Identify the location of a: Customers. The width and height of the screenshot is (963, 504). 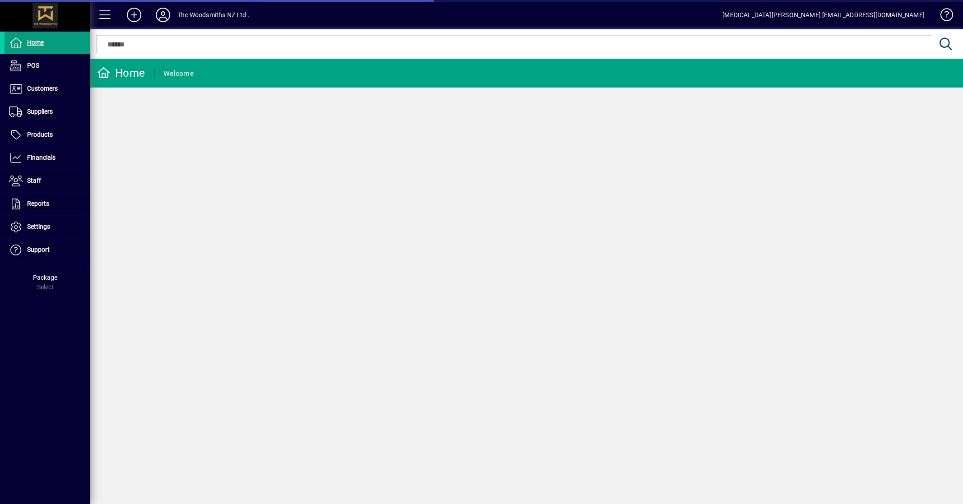
(47, 89).